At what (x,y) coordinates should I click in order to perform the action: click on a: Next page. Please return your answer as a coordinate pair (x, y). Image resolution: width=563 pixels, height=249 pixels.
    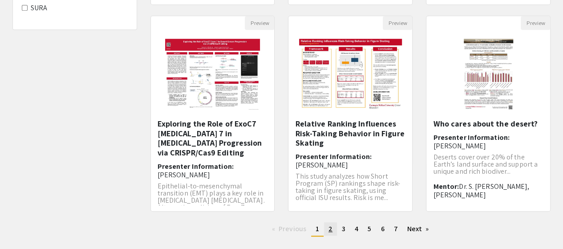
    Looking at the image, I should click on (418, 229).